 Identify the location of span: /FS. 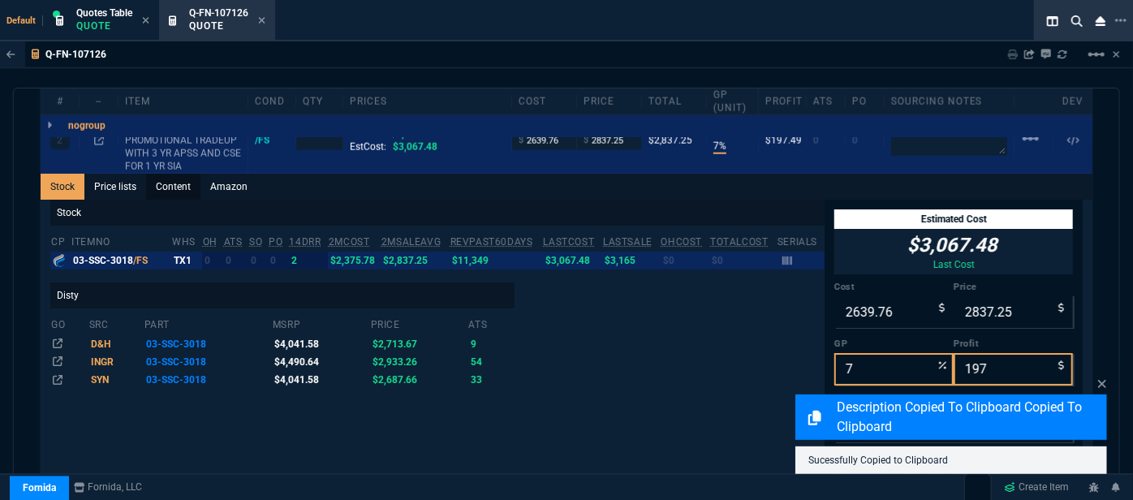
(140, 261).